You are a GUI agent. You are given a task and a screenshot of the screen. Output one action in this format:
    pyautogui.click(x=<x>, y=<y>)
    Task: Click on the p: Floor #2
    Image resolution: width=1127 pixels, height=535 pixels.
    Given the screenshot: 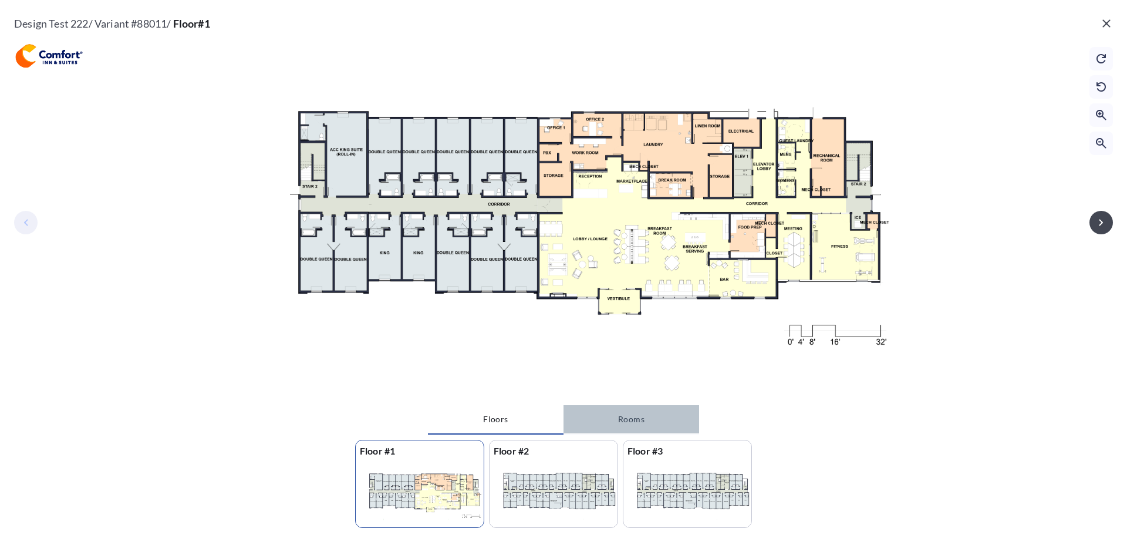 What is the action you would take?
    pyautogui.click(x=553, y=451)
    